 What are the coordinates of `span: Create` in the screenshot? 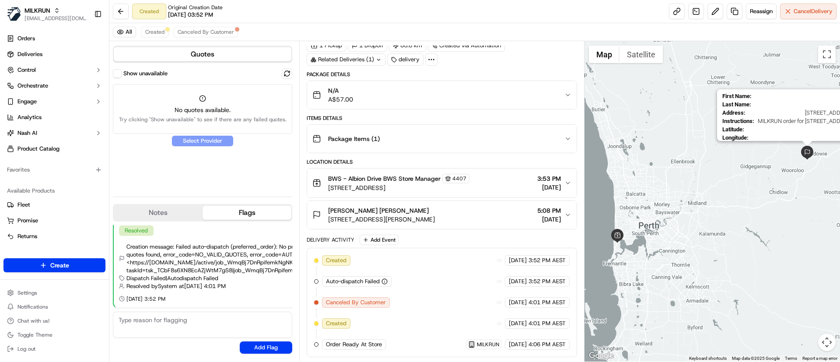 It's located at (59, 265).